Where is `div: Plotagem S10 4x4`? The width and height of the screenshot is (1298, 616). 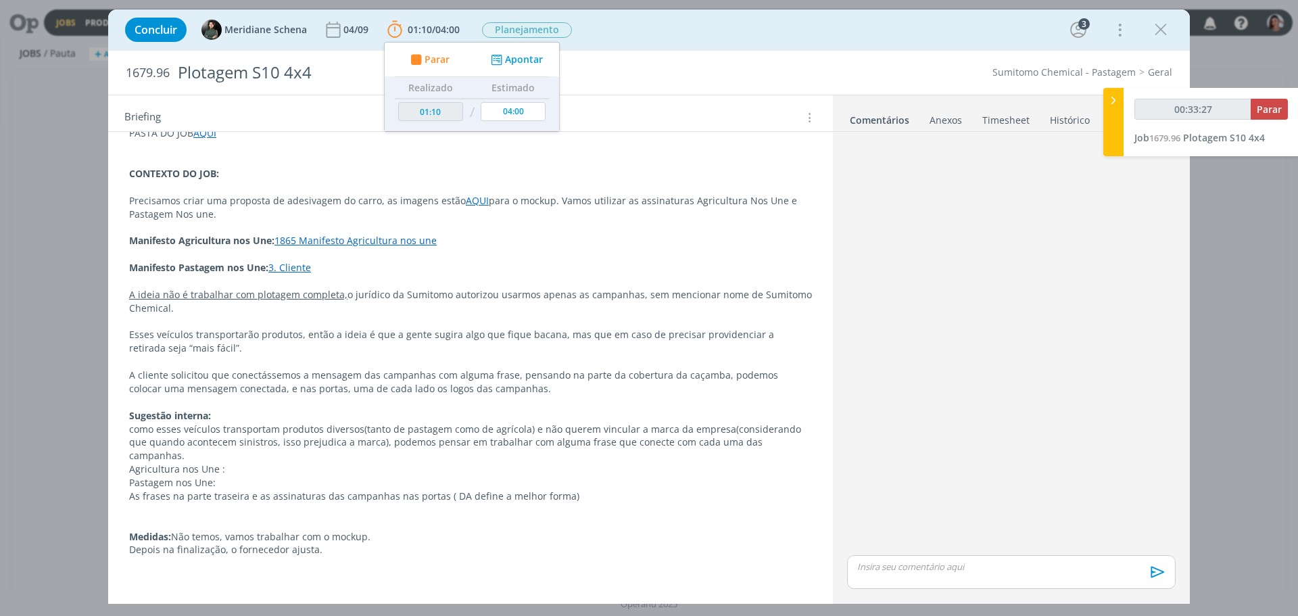
div: Plotagem S10 4x4 is located at coordinates (452, 72).